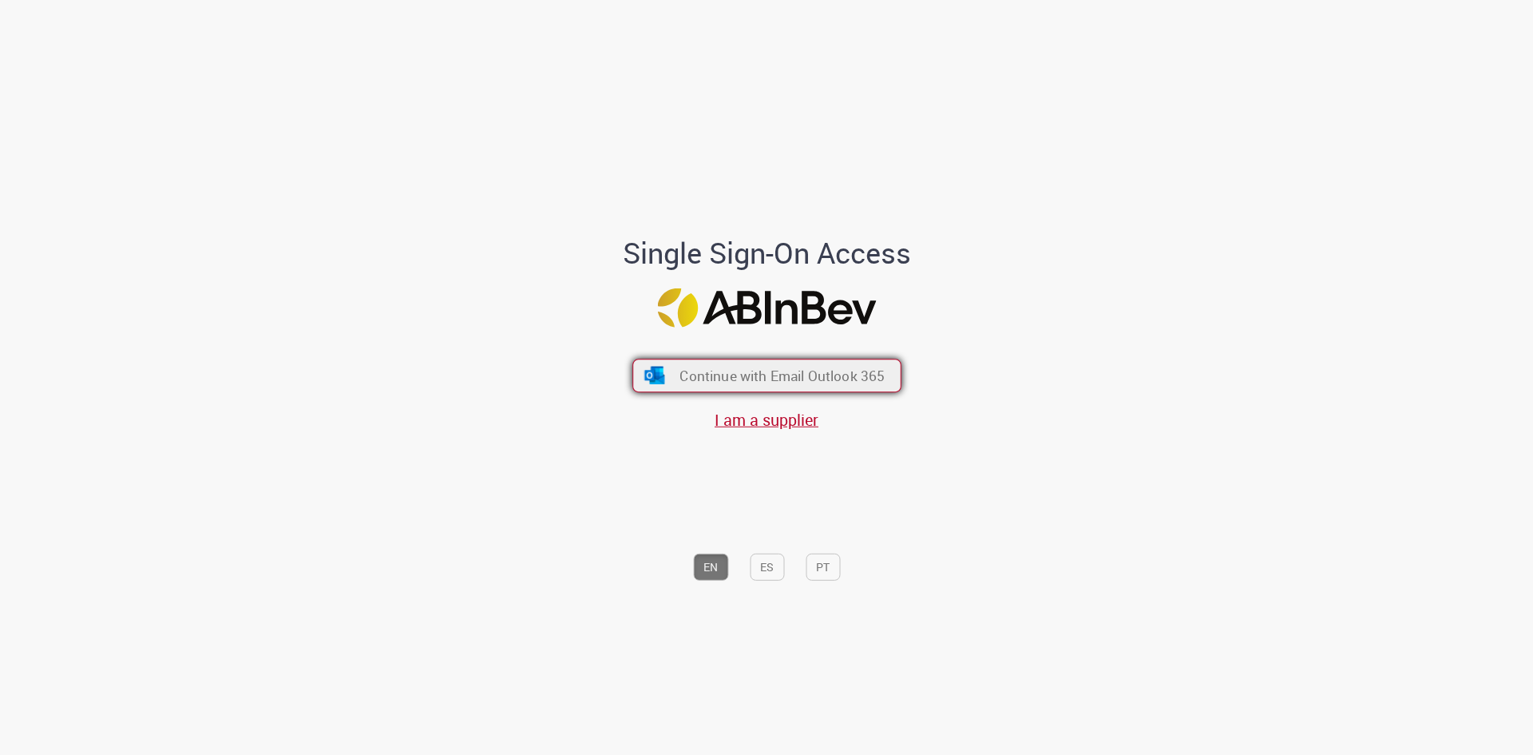  Describe the element at coordinates (782, 375) in the screenshot. I see `span: Continue with Email Outlook 365` at that location.